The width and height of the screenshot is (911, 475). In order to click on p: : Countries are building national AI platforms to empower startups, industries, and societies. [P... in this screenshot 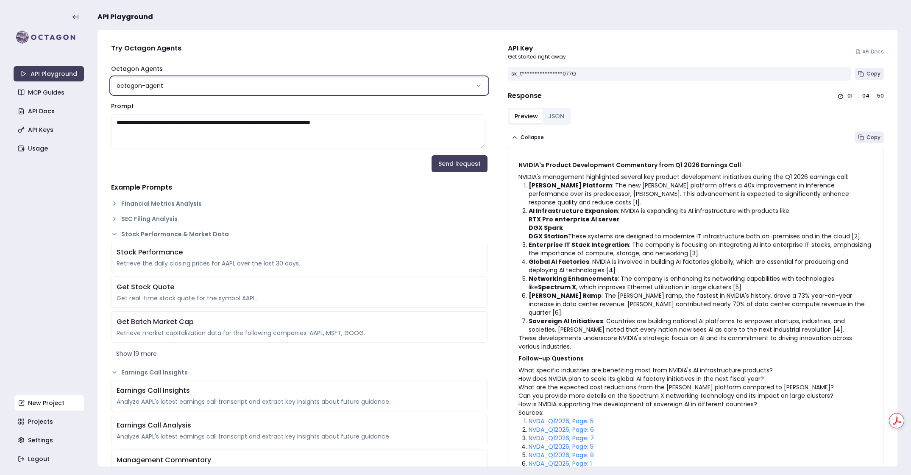, I will do `click(701, 325)`.